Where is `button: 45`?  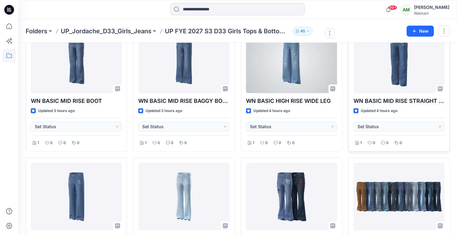
button: 45 is located at coordinates (303, 31).